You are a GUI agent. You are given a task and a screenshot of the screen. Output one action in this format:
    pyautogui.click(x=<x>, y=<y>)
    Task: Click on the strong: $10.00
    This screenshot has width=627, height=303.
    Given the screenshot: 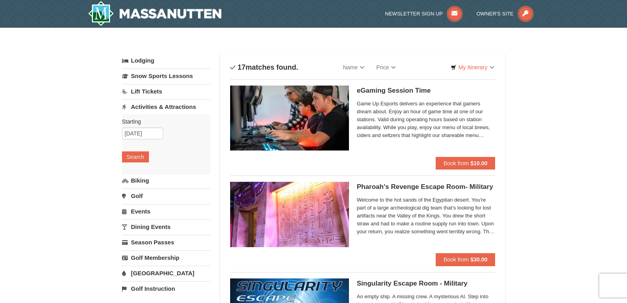 What is the action you would take?
    pyautogui.click(x=479, y=163)
    